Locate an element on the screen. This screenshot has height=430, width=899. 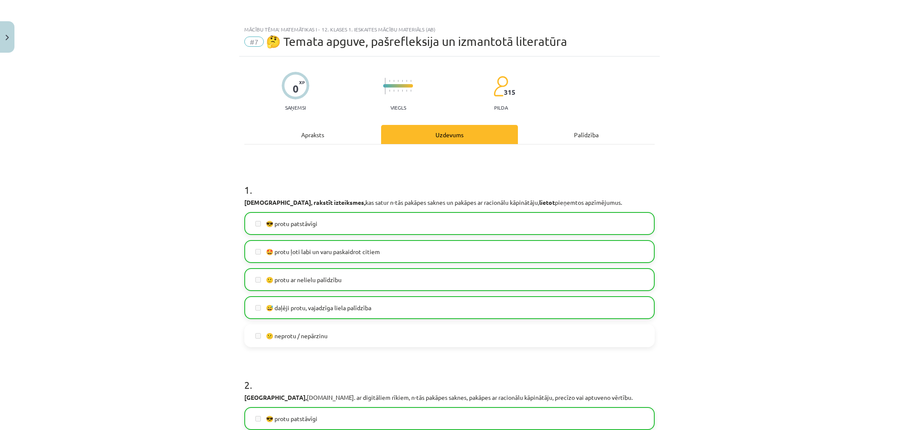
img: icon-close-lesson-0947bae3869378f0d4975bcd49f059093ad1ed9edebbc8119c70593378902aed.svg is located at coordinates (7, 37).